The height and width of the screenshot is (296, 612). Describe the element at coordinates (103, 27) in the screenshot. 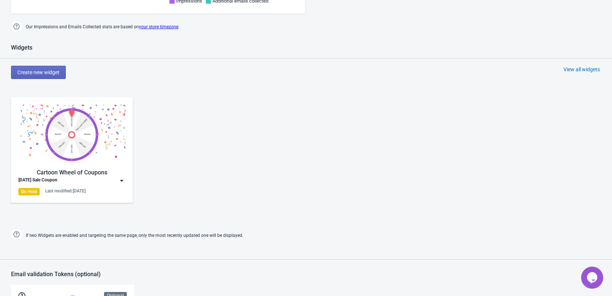

I see `span: Our Impressions and Emails Collected stats are based on .` at that location.